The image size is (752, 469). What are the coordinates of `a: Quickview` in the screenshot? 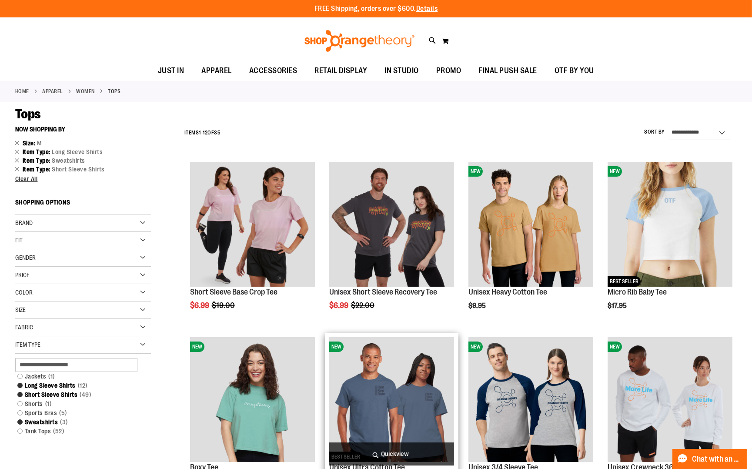 It's located at (391, 454).